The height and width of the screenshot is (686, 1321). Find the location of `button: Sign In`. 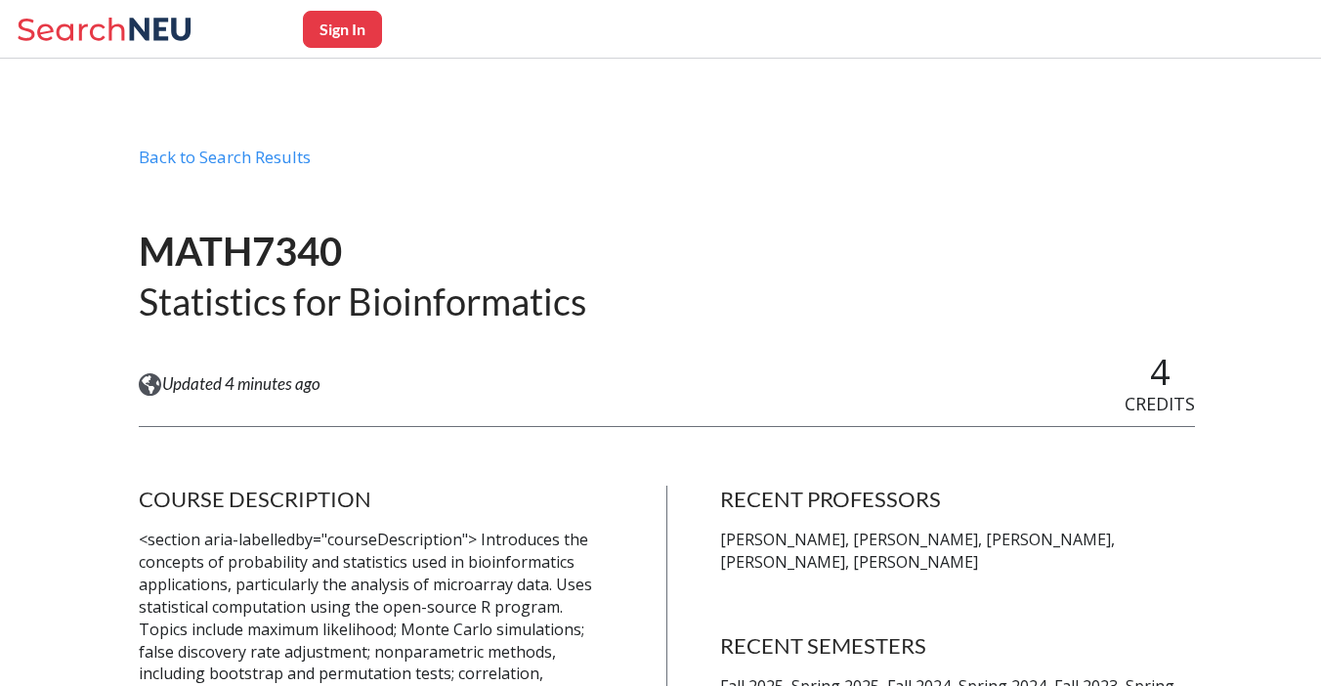

button: Sign In is located at coordinates (342, 29).